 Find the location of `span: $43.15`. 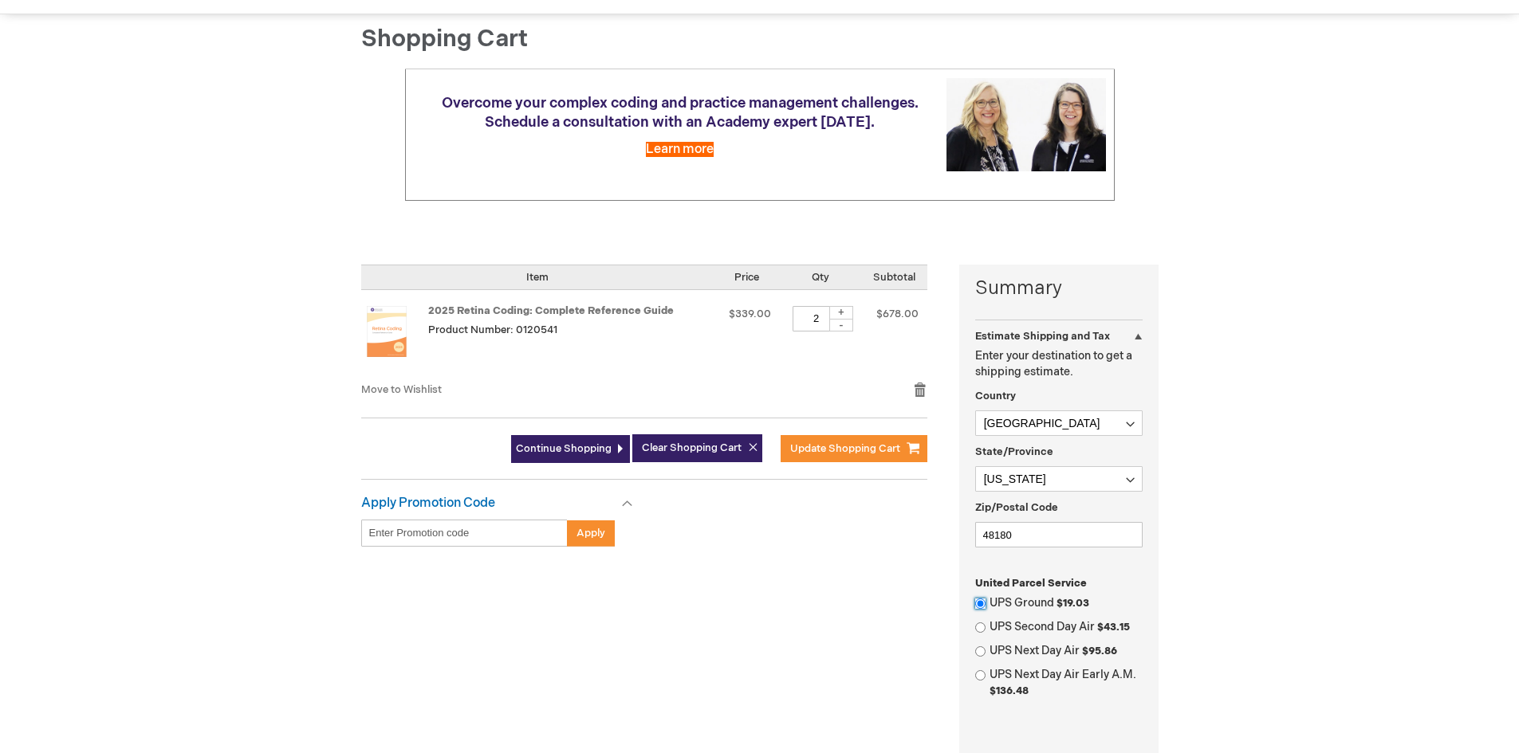

span: $43.15 is located at coordinates (1113, 627).